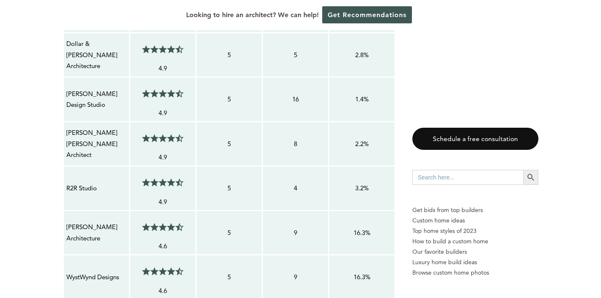 The width and height of the screenshot is (601, 298). What do you see at coordinates (476, 262) in the screenshot?
I see `a: Luxury home build ideas` at bounding box center [476, 262].